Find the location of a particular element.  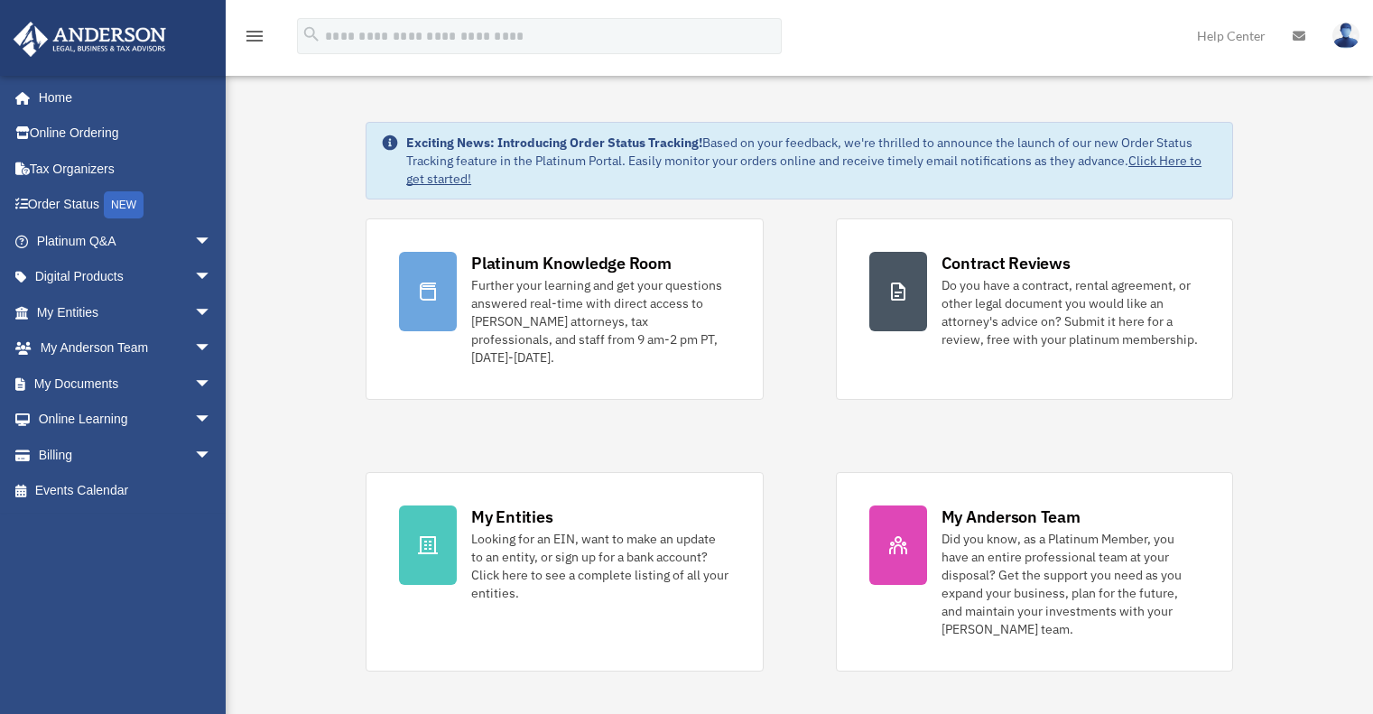

div: NEW is located at coordinates (124, 205).